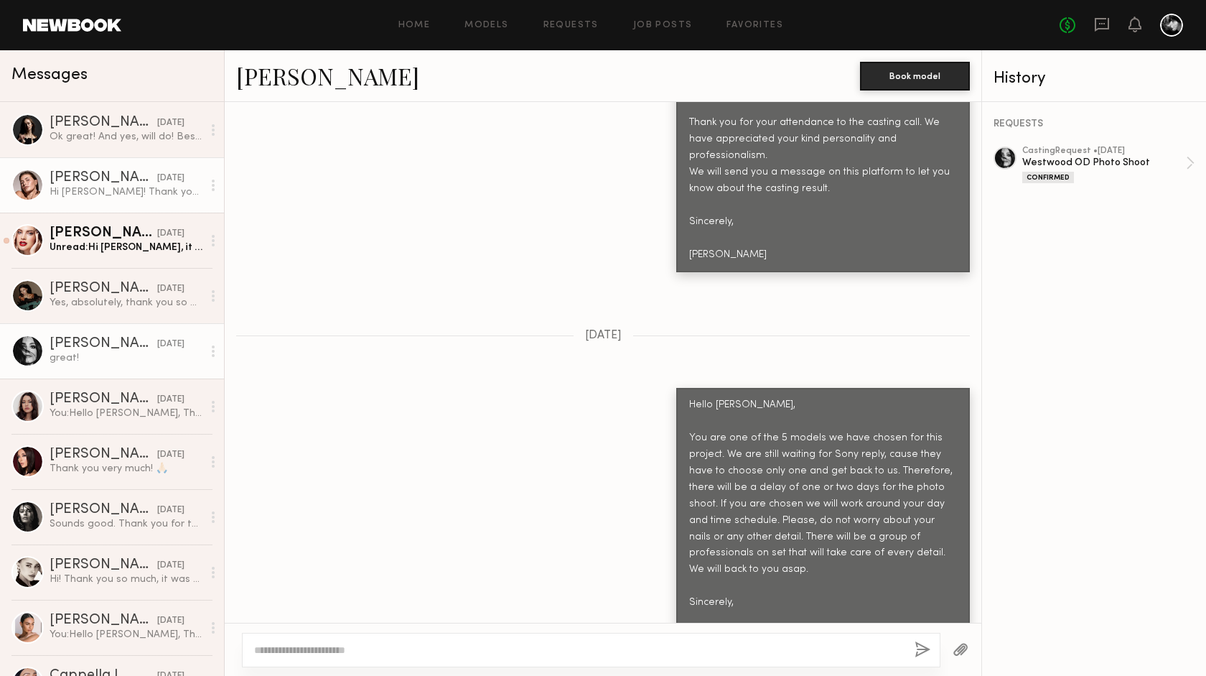  I want to click on div: Thank you very much! 🙏🏻, so click(126, 468).